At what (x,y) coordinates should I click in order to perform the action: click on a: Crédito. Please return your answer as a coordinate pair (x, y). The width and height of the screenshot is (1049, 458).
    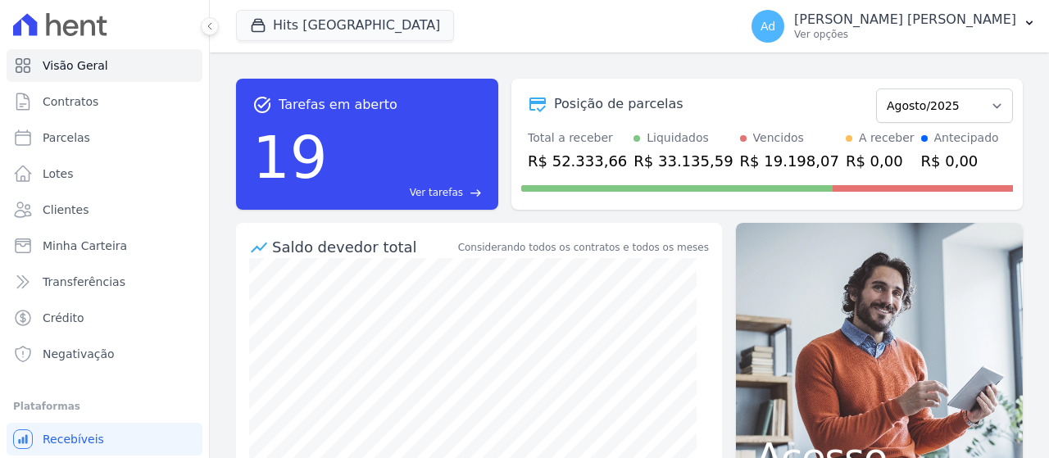
    Looking at the image, I should click on (104, 318).